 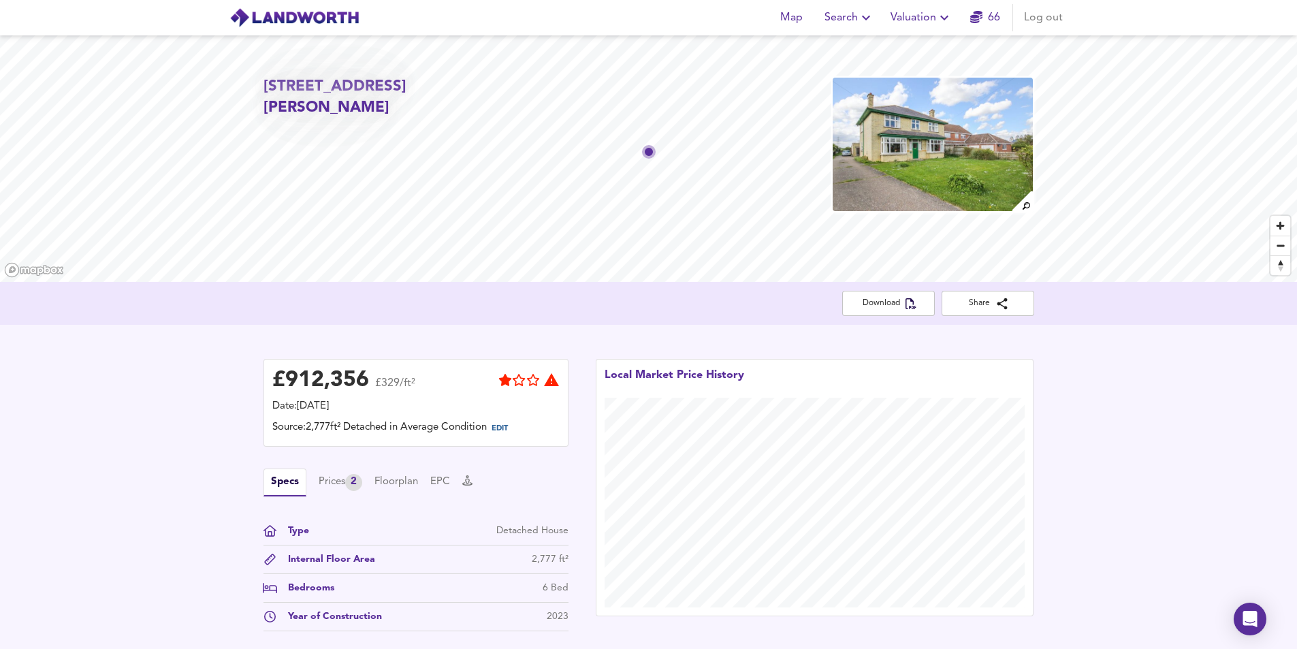 I want to click on button: Zoom in, so click(x=1280, y=225).